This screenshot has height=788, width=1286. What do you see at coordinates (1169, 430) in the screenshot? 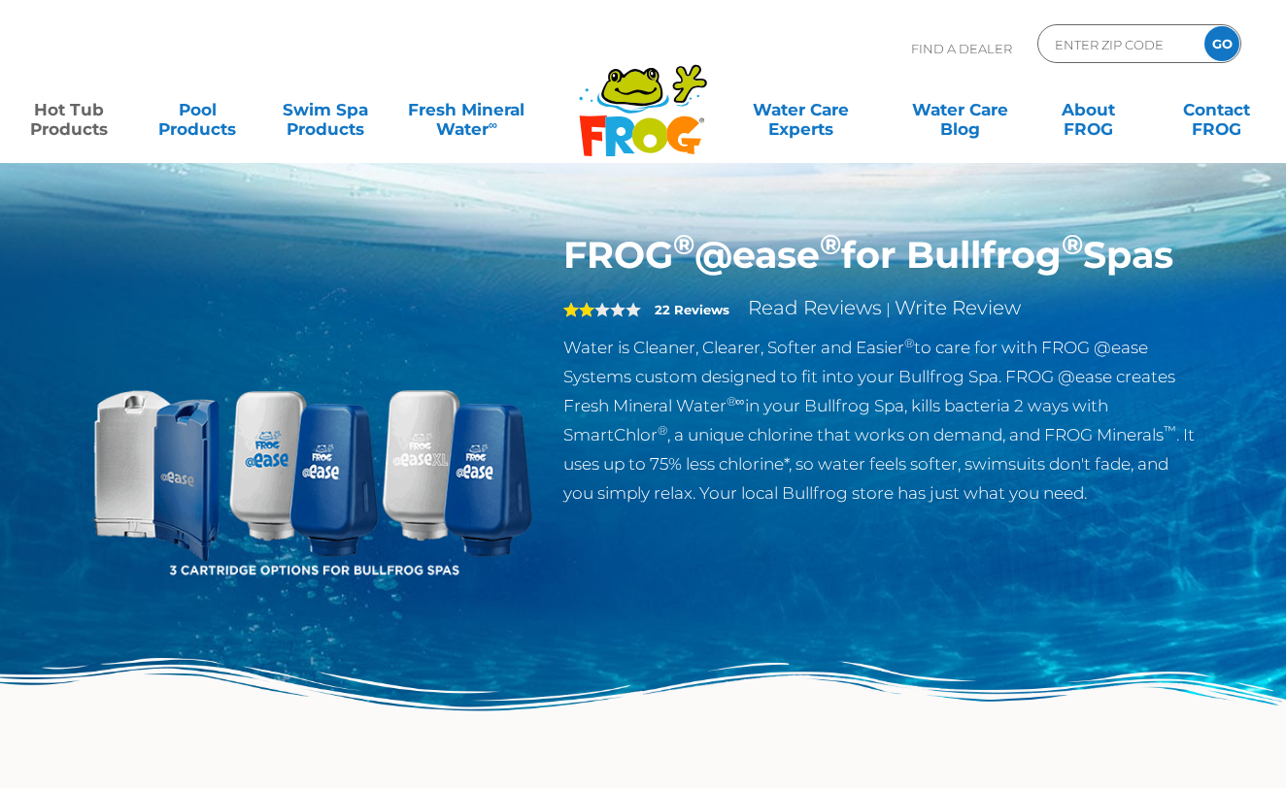
I see `sup: ™` at bounding box center [1169, 430].